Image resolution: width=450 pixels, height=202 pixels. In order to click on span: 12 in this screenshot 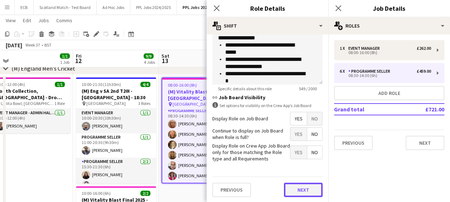, I will do `click(78, 60)`.